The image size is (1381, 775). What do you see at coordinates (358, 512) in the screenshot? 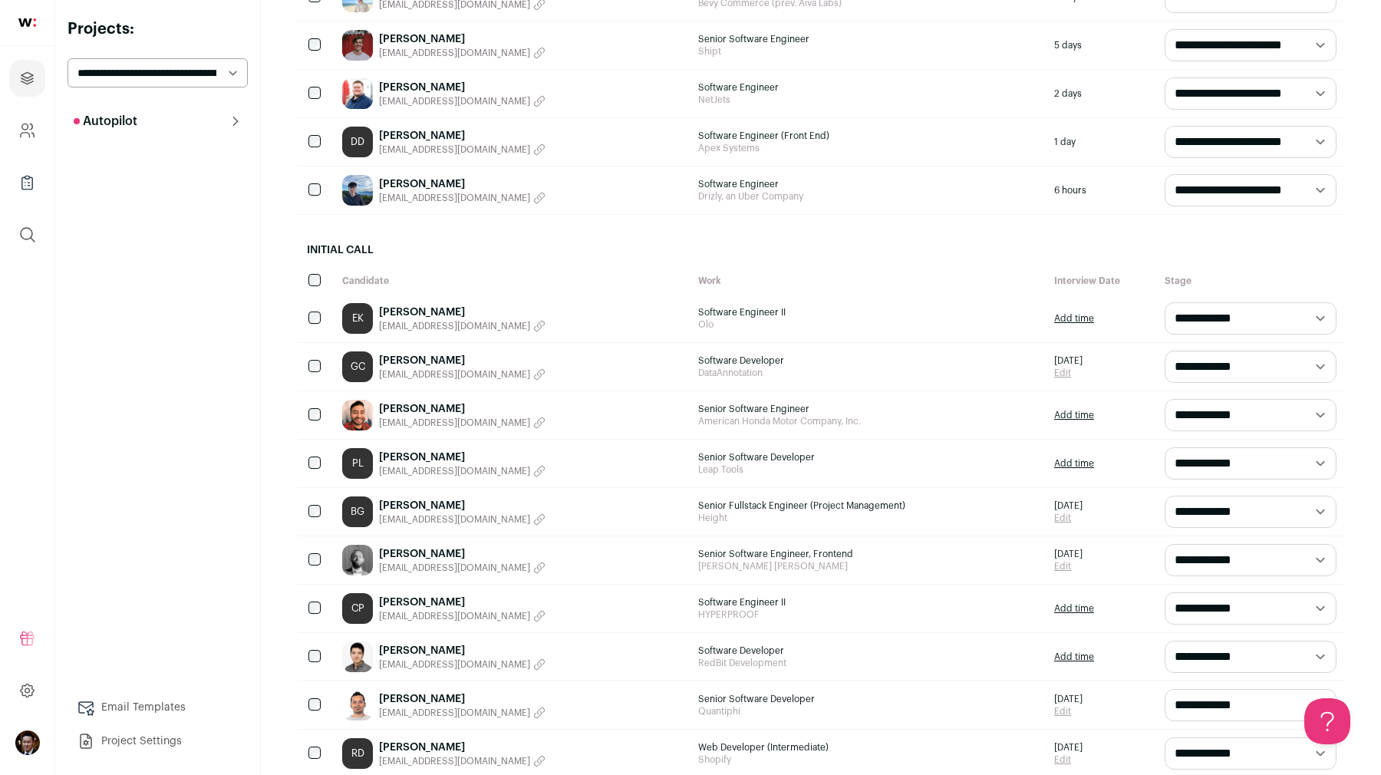
I see `a: BG` at bounding box center [358, 512].